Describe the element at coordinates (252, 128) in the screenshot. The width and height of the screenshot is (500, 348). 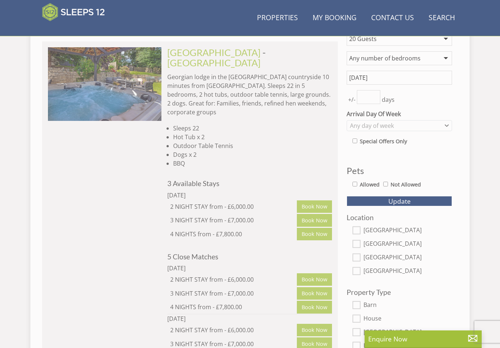
I see `li: Sleeps 22` at that location.